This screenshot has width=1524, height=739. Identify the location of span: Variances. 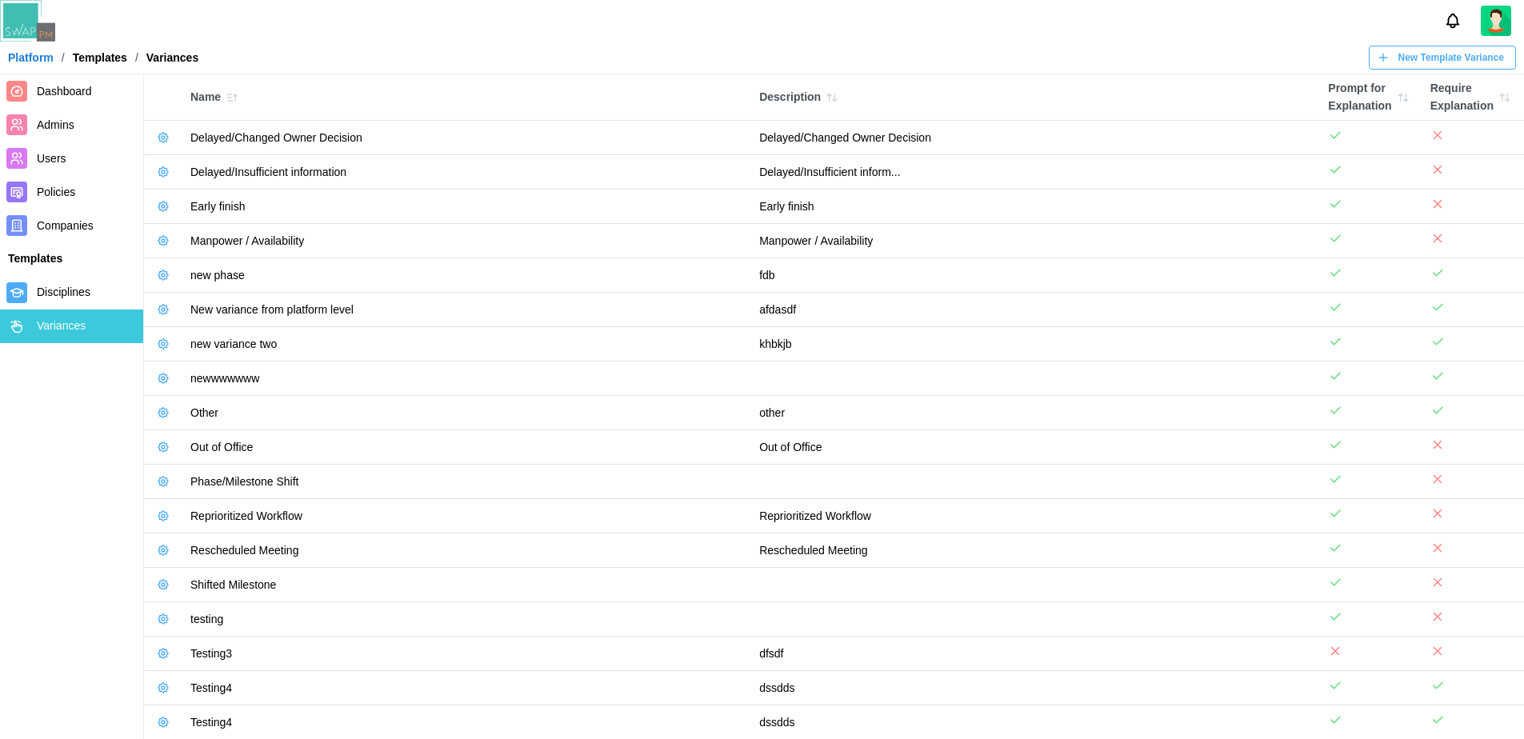
(61, 326).